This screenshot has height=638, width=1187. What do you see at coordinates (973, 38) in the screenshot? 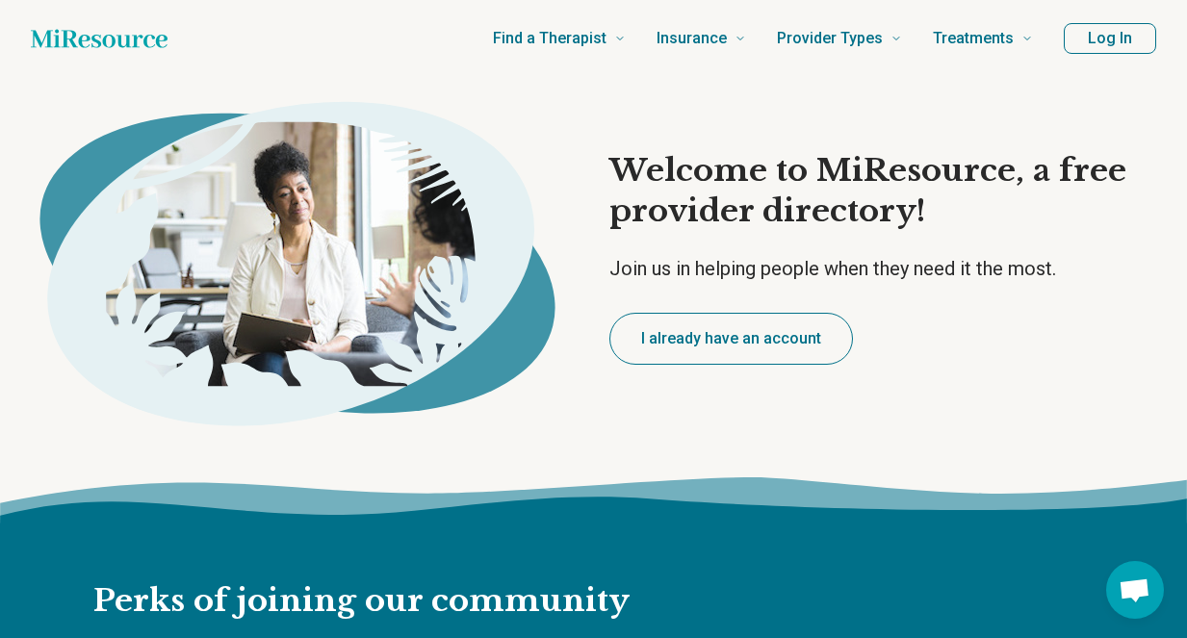
I see `span: Treatments` at bounding box center [973, 38].